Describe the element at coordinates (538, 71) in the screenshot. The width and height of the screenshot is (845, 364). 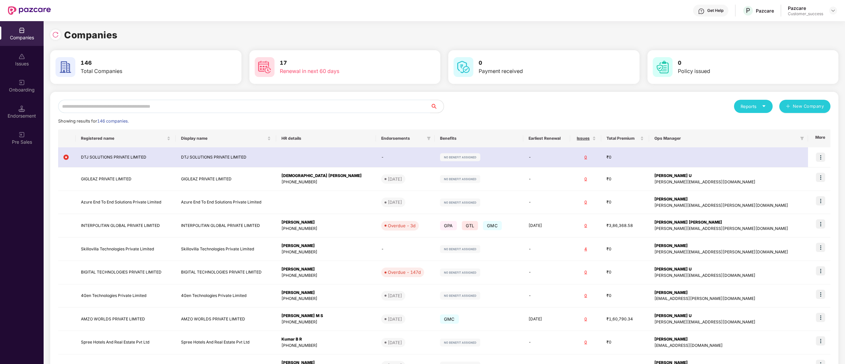
I see `div: Payment received` at that location.